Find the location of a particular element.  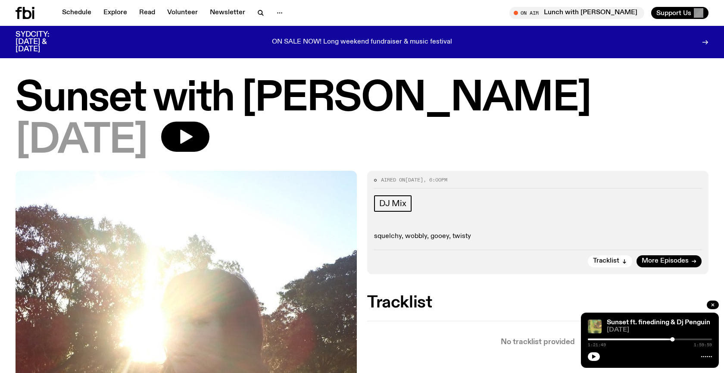

span: Aired on is located at coordinates (393, 180).